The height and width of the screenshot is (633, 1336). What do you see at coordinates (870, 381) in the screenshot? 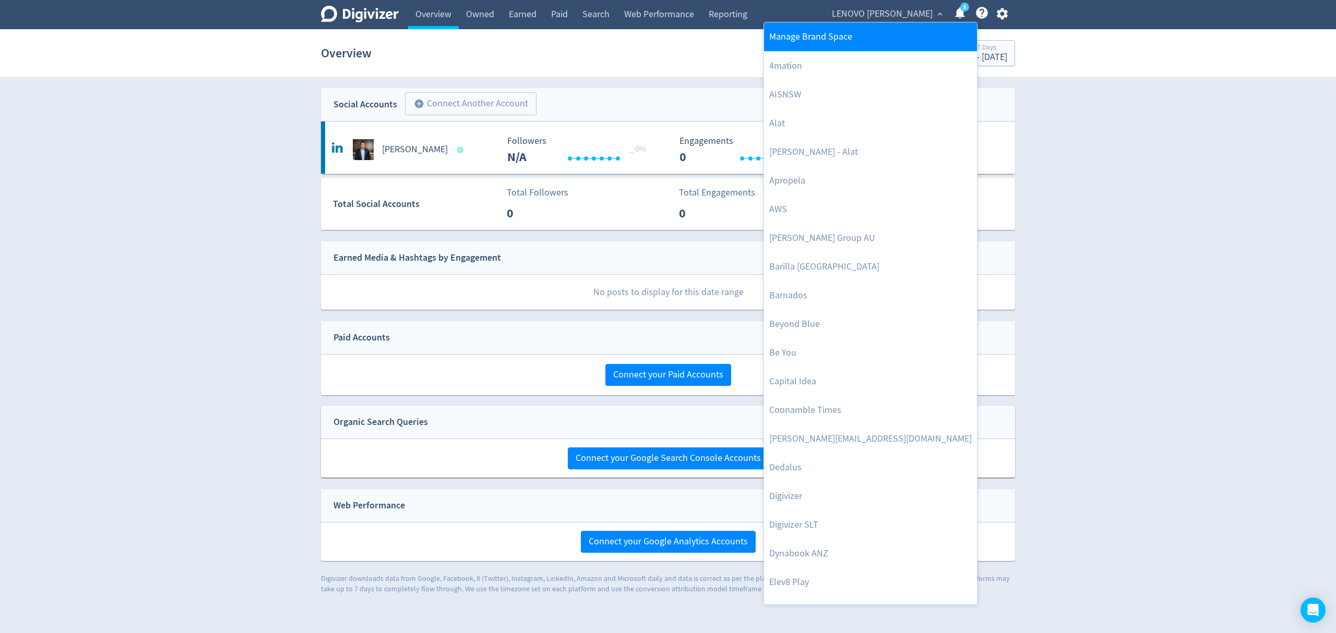
I see `a: Capital Idea` at bounding box center [870, 381].